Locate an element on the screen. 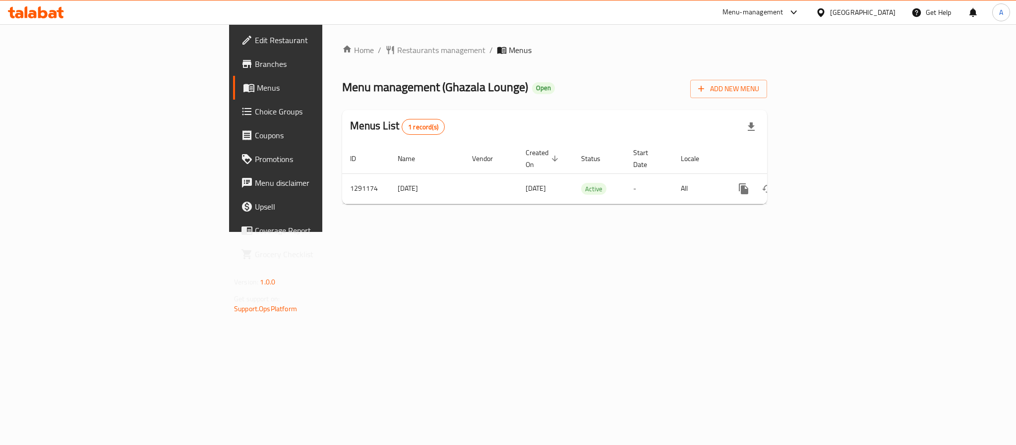  a: Choice Groups is located at coordinates (316, 112).